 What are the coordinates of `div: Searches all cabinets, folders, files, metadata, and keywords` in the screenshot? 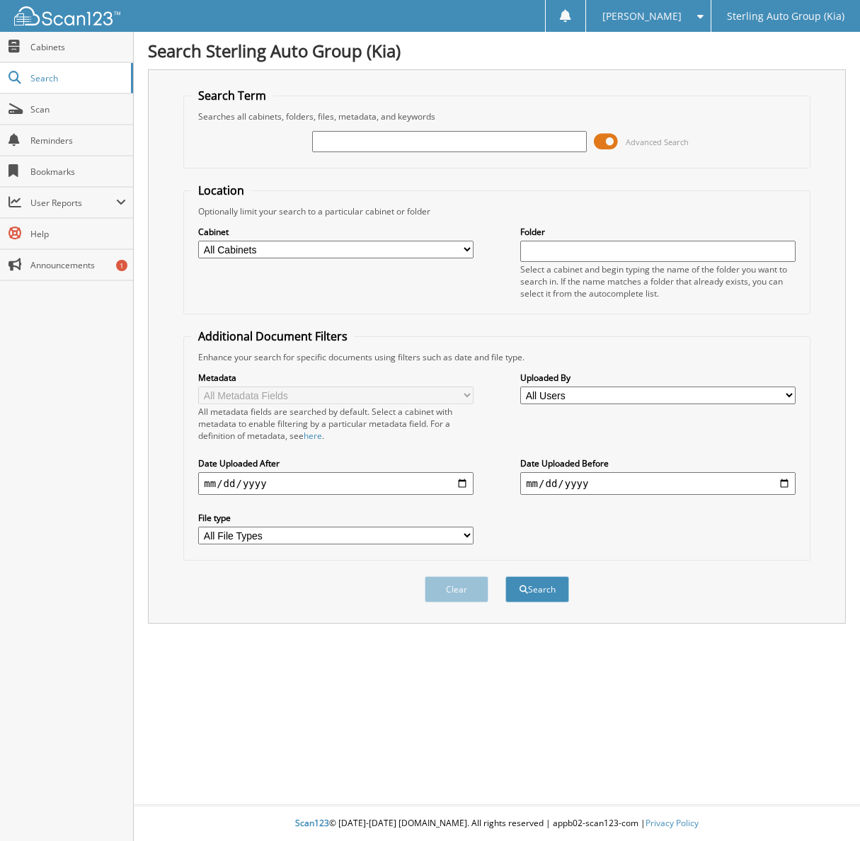 It's located at (496, 116).